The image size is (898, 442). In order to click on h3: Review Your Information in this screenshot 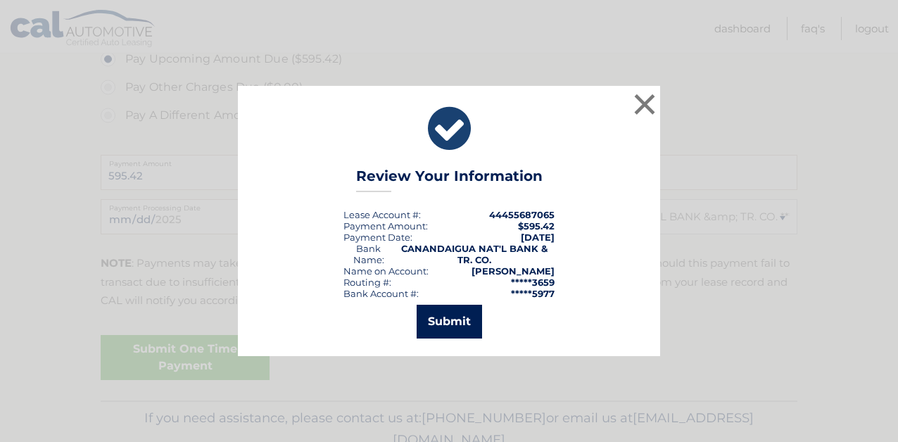, I will do `click(449, 180)`.